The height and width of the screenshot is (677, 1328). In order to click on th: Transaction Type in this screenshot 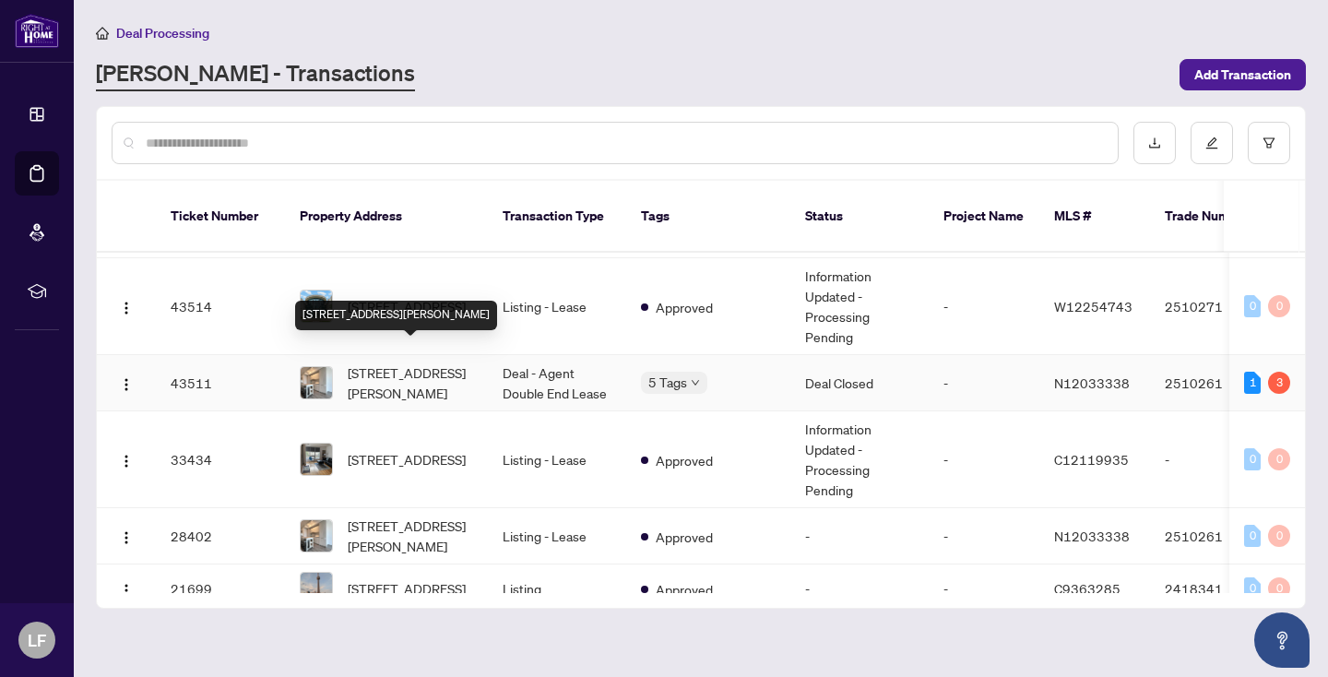, I will do `click(557, 217)`.